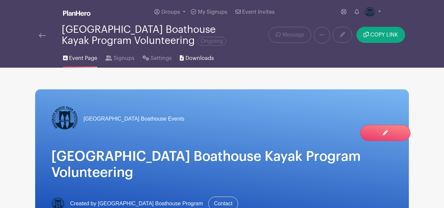 This screenshot has width=444, height=208. What do you see at coordinates (213, 12) in the screenshot?
I see `span: My Signups` at bounding box center [213, 12].